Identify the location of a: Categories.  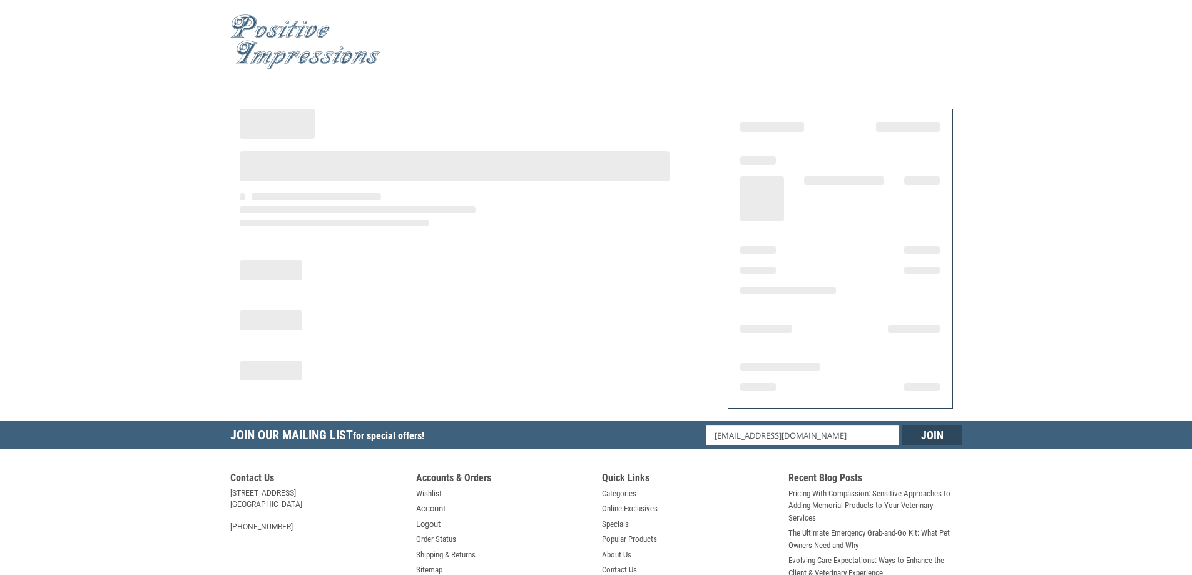
(619, 494).